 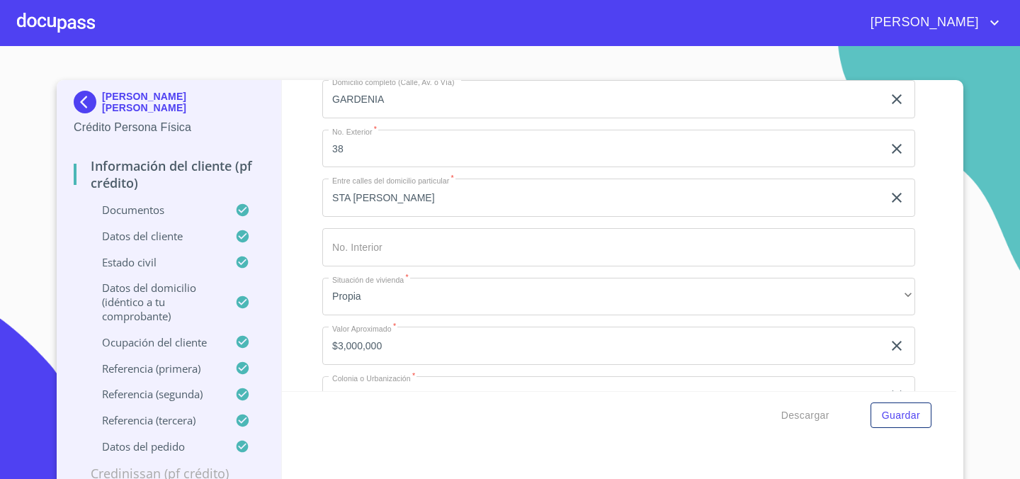 I want to click on button: Descargar, so click(x=805, y=415).